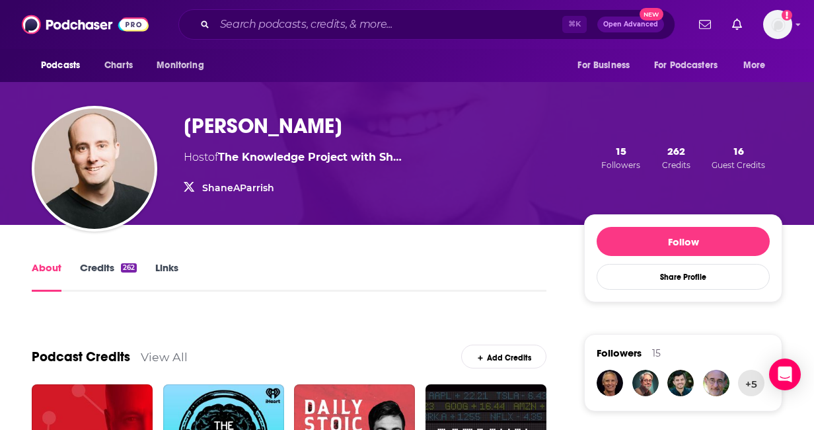 Image resolution: width=814 pixels, height=430 pixels. Describe the element at coordinates (164, 356) in the screenshot. I see `a: View All` at that location.